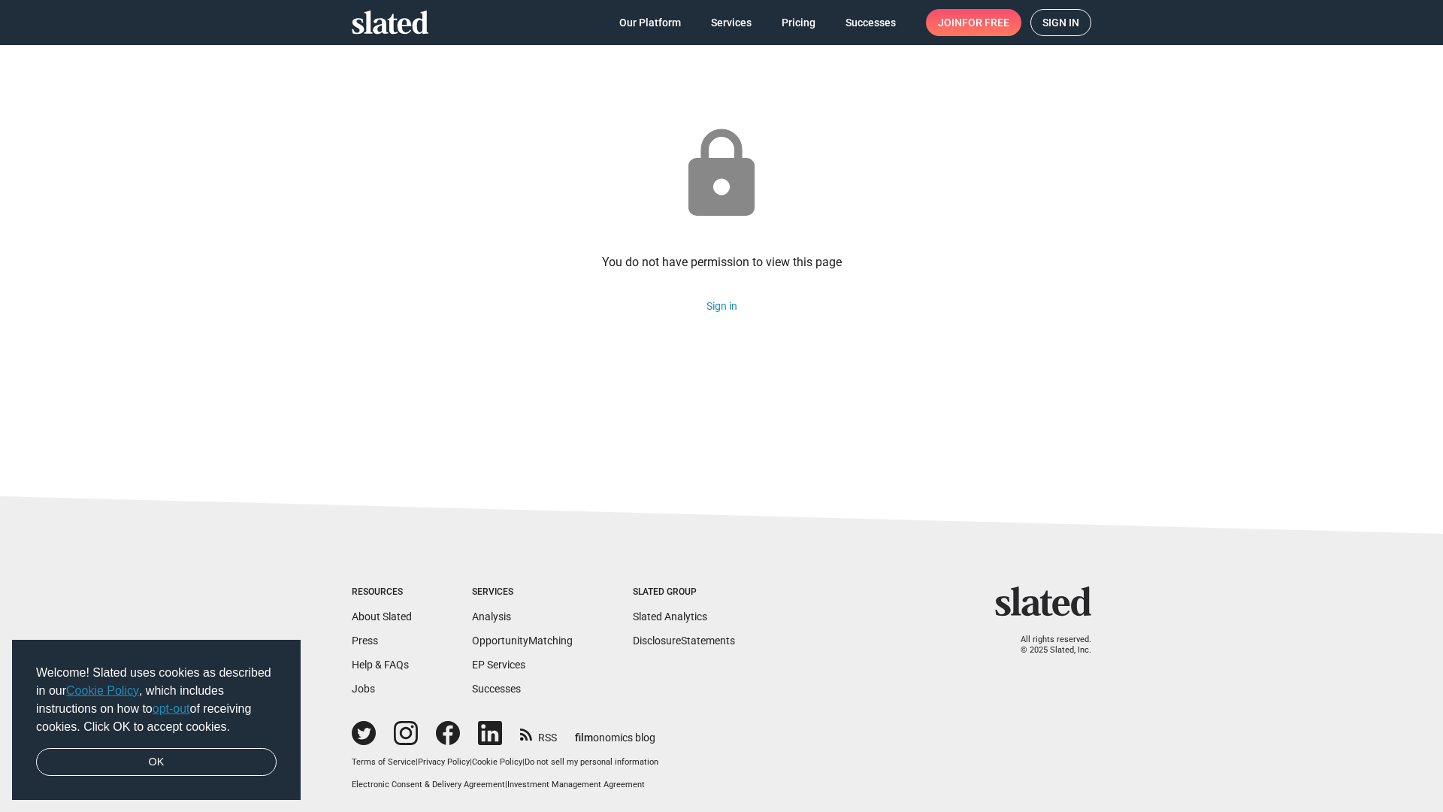 Image resolution: width=1443 pixels, height=812 pixels. What do you see at coordinates (428, 784) in the screenshot?
I see `a: Electronic Consent & Delivery Agreement` at bounding box center [428, 784].